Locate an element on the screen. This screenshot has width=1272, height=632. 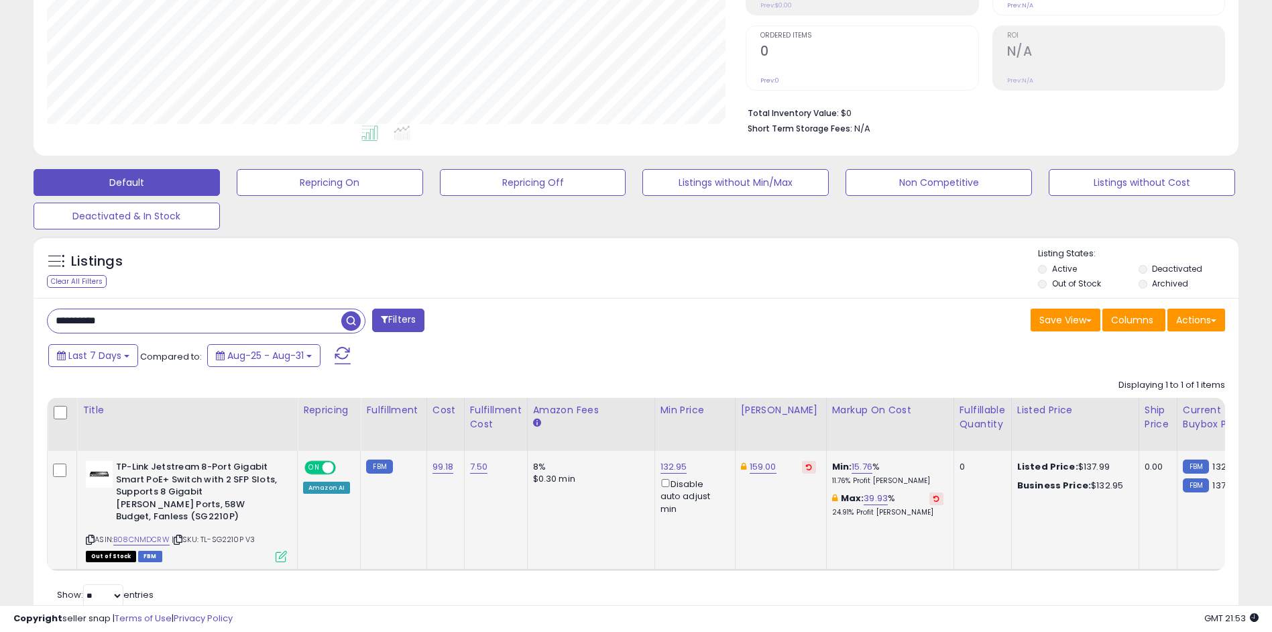
label: Out of Stock is located at coordinates (1076, 283).